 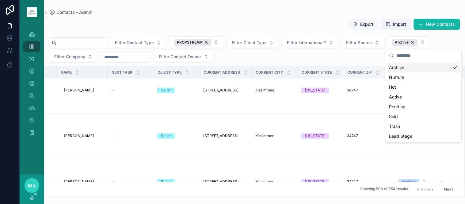 I want to click on button: Export, so click(x=363, y=24).